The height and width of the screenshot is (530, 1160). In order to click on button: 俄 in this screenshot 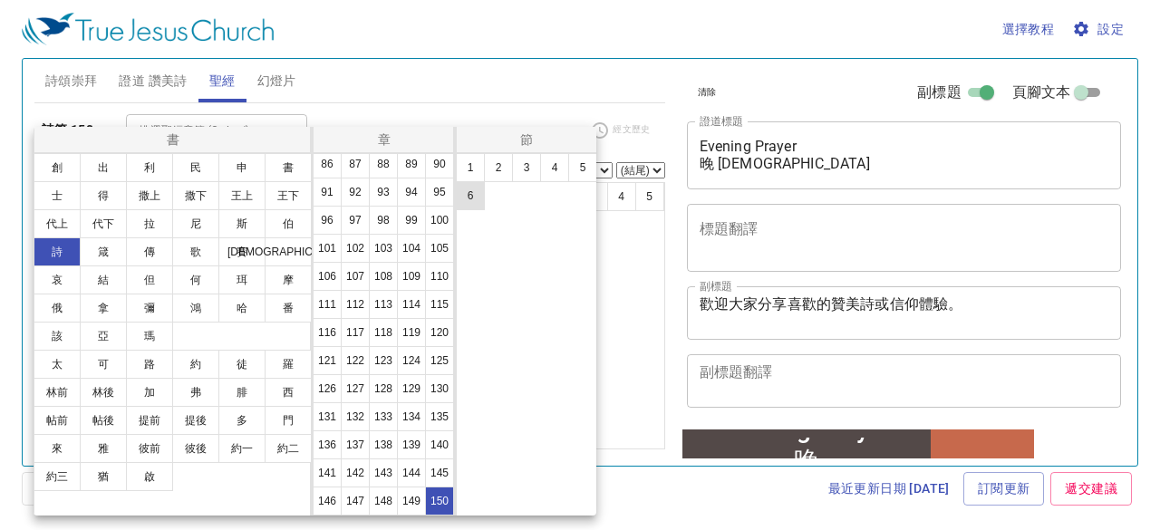, I will do `click(57, 308)`.